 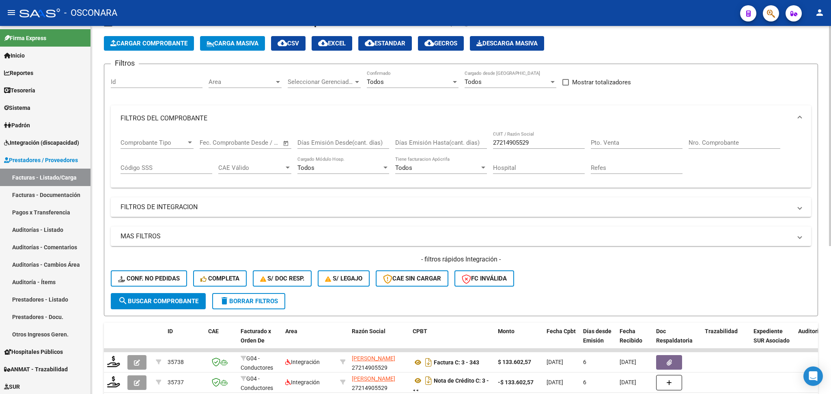 I want to click on span: Cargar Comprobante, so click(x=149, y=43).